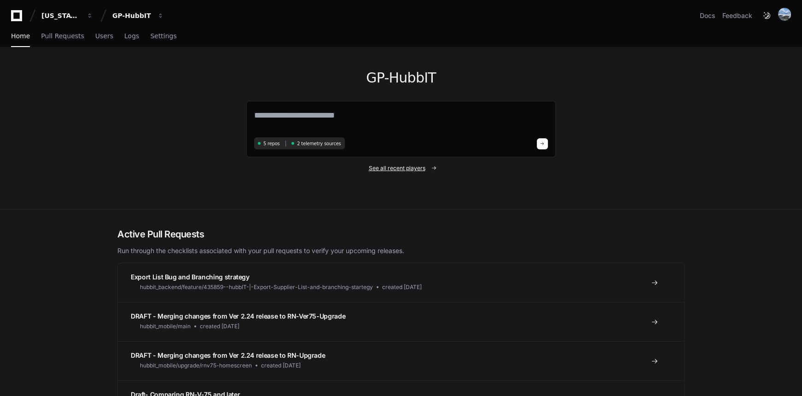  I want to click on a: Export List Bug and Branching strategyhubbit_backend/feature/435859--hubbIT-|-Export-Supplier-Lis..., so click(401, 282).